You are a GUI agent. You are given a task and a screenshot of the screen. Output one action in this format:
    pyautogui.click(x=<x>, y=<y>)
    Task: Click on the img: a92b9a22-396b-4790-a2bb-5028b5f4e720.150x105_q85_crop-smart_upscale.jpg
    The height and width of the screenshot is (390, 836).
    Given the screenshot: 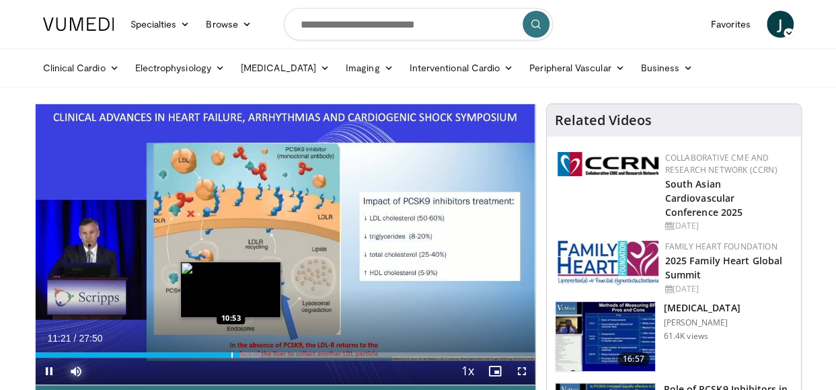 What is the action you would take?
    pyautogui.click(x=605, y=337)
    